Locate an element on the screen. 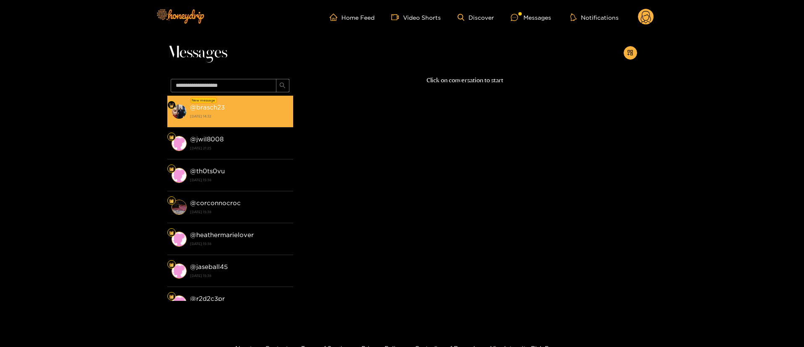 This screenshot has width=804, height=347. div: Messages is located at coordinates (531, 17).